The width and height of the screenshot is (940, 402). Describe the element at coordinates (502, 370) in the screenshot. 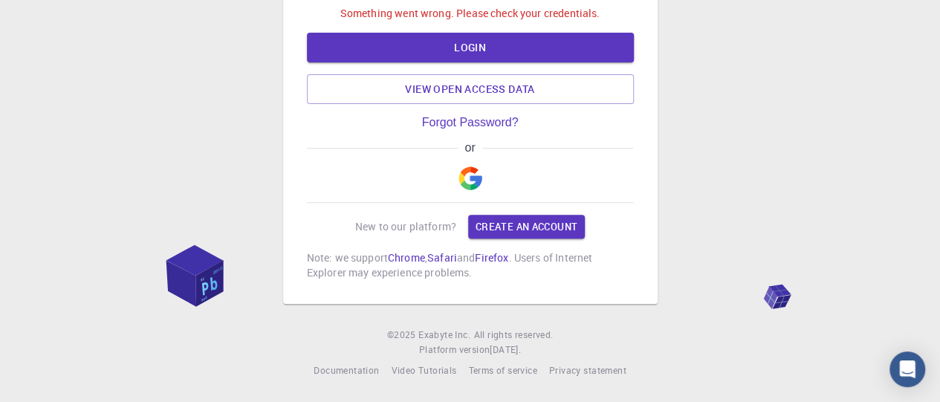

I see `span: Terms of service` at that location.